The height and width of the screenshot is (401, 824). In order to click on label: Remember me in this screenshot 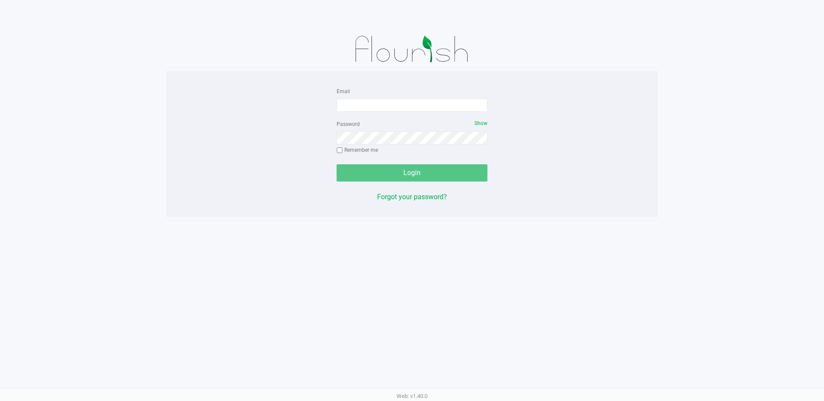, I will do `click(357, 150)`.